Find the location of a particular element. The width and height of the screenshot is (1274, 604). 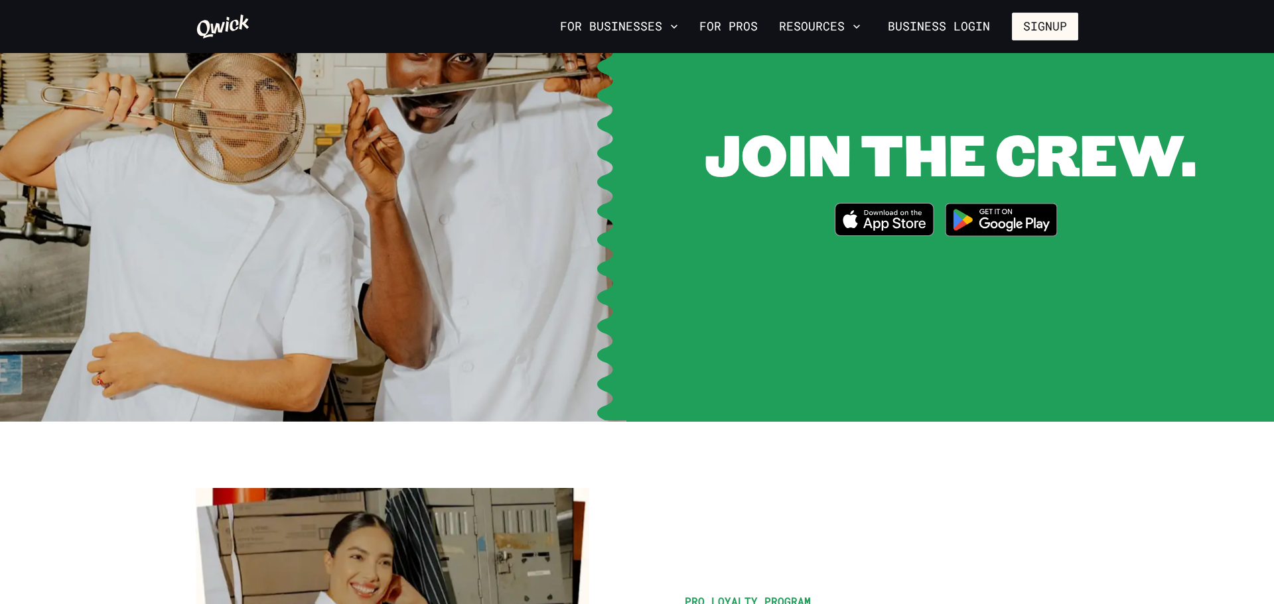

a: For Pros is located at coordinates (728, 27).